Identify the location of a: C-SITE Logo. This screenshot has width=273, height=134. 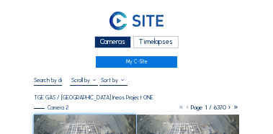
(136, 22).